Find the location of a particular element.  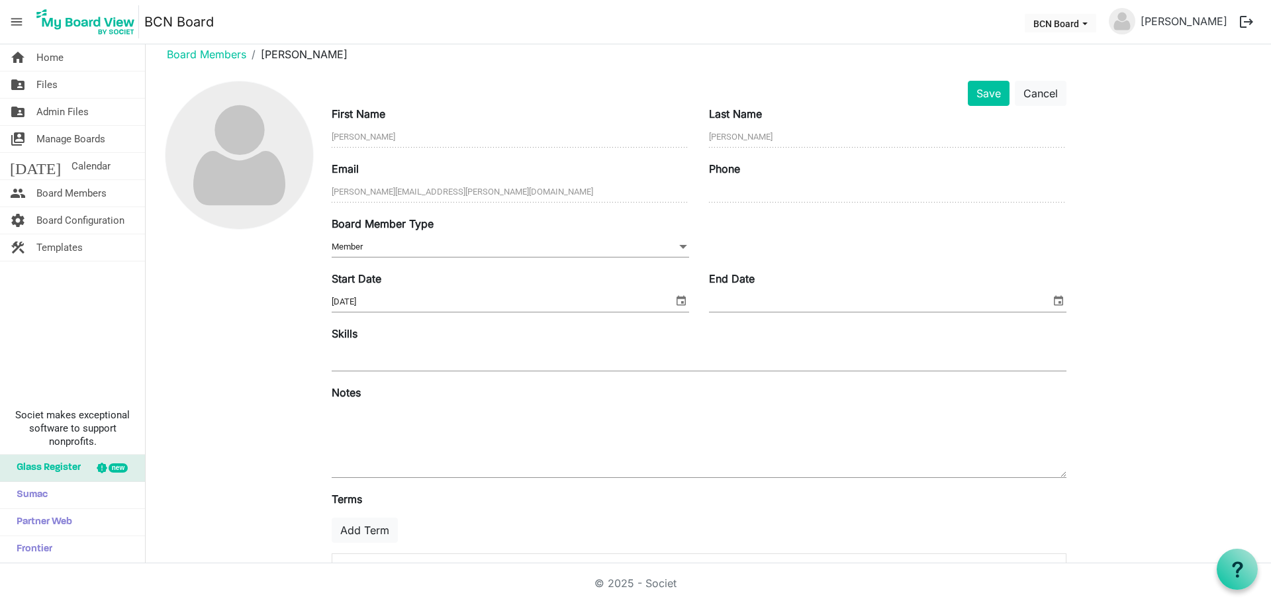

span: people is located at coordinates (18, 193).